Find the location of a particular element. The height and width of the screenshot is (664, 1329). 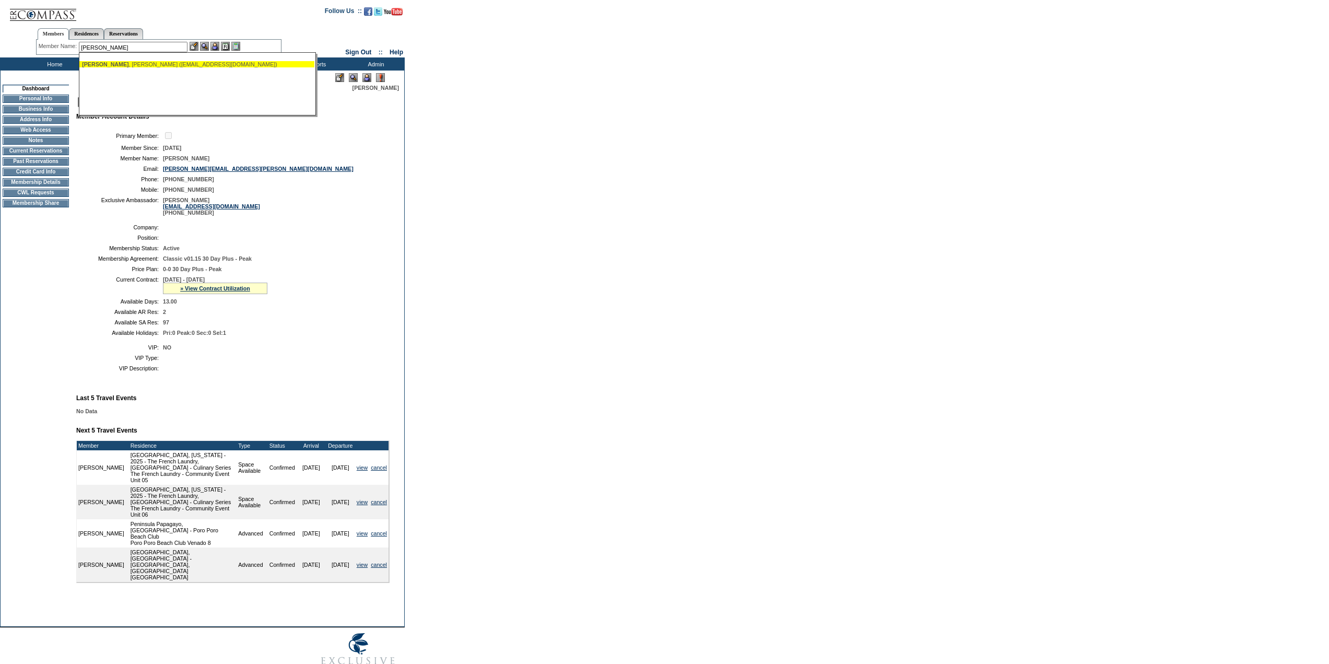

td: VIP Description: is located at coordinates (120, 368).